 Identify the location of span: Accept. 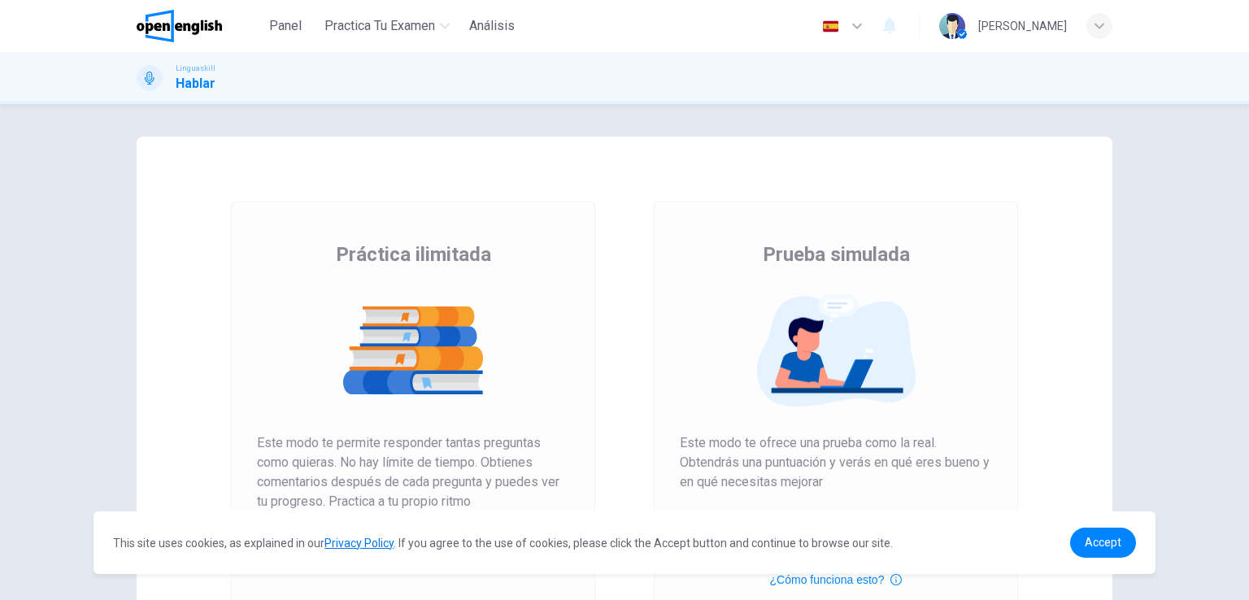
(1102, 542).